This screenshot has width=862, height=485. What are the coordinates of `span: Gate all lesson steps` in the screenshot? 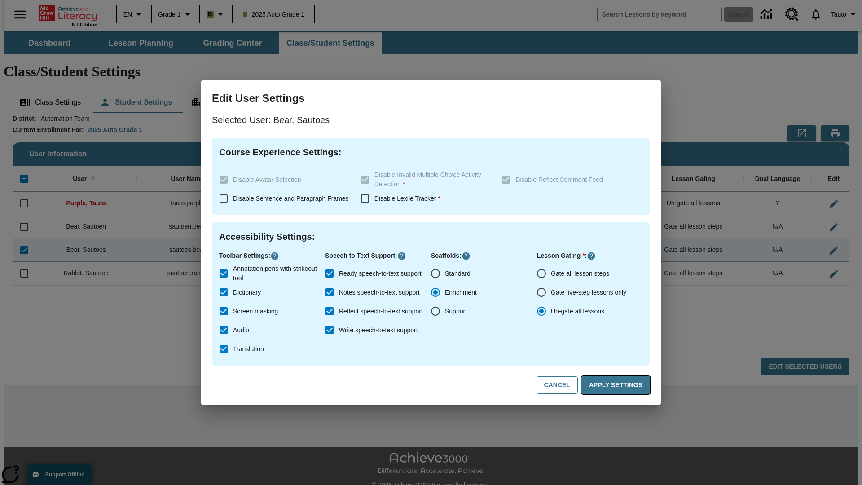 It's located at (580, 274).